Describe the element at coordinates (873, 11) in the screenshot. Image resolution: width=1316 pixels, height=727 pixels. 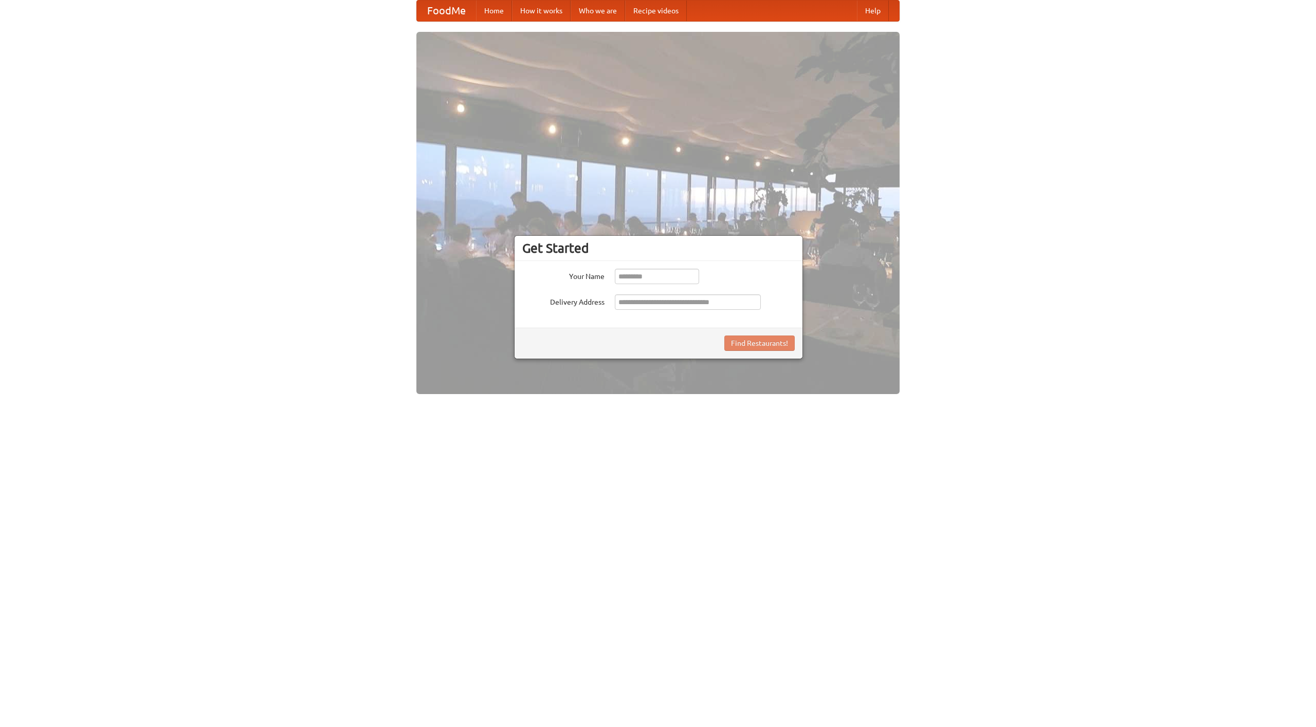
I see `a: Help` at that location.